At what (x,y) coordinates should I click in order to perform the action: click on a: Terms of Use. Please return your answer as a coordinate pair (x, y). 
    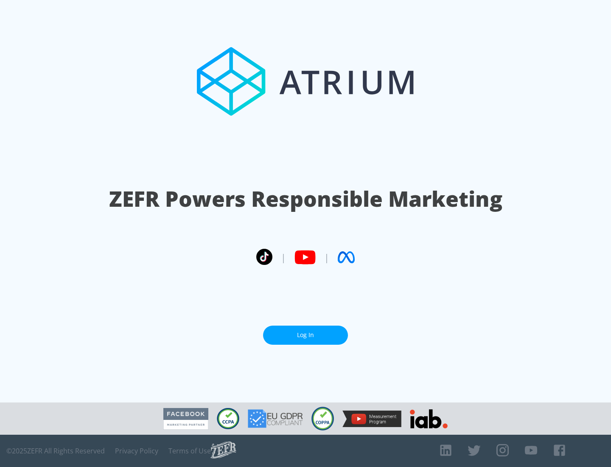
    Looking at the image, I should click on (190, 451).